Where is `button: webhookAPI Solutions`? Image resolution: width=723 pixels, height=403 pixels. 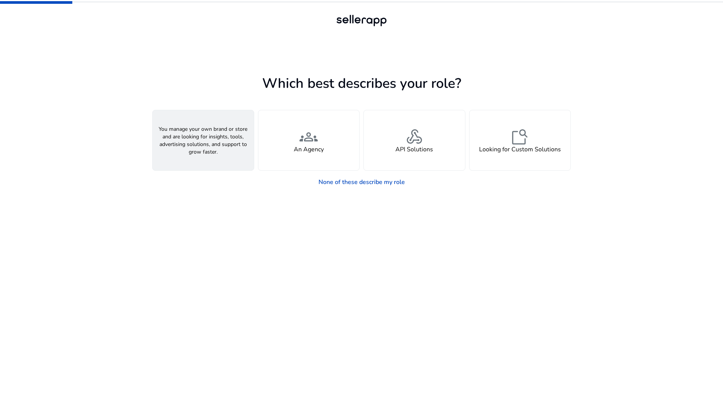
button: webhookAPI Solutions is located at coordinates (414, 140).